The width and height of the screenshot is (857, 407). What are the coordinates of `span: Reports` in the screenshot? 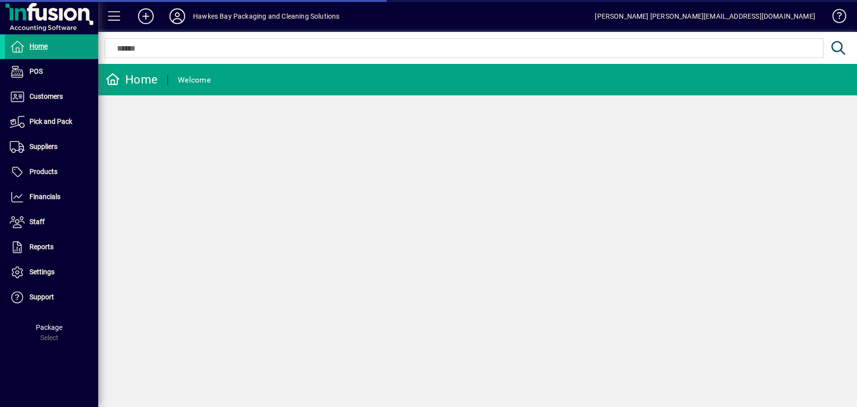 It's located at (41, 246).